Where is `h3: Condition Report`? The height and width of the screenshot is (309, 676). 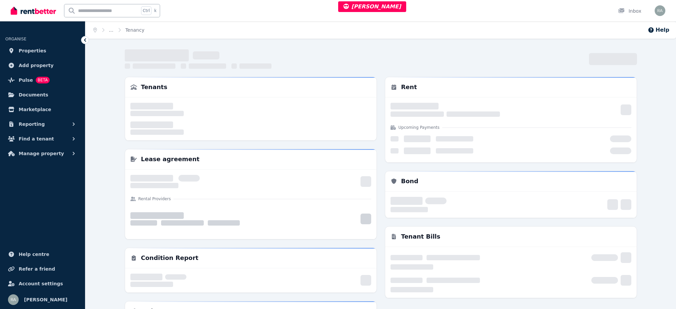 h3: Condition Report is located at coordinates (170, 258).